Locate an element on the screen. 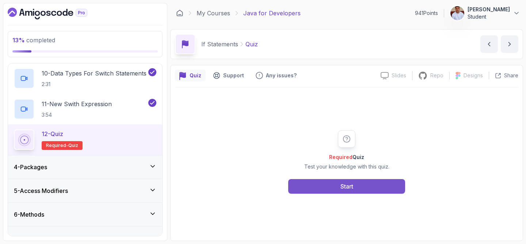 Image resolution: width=526 pixels, height=244 pixels. p: Repo is located at coordinates (437, 76).